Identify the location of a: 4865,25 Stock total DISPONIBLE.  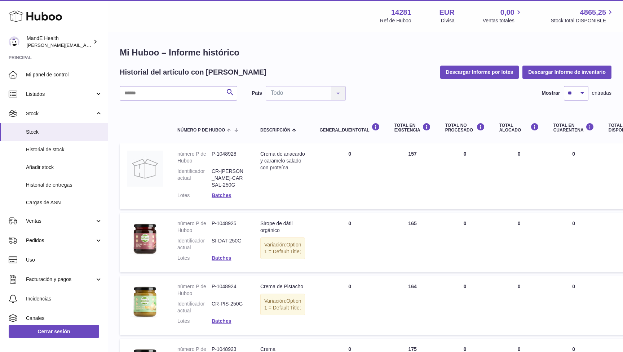
(583, 16).